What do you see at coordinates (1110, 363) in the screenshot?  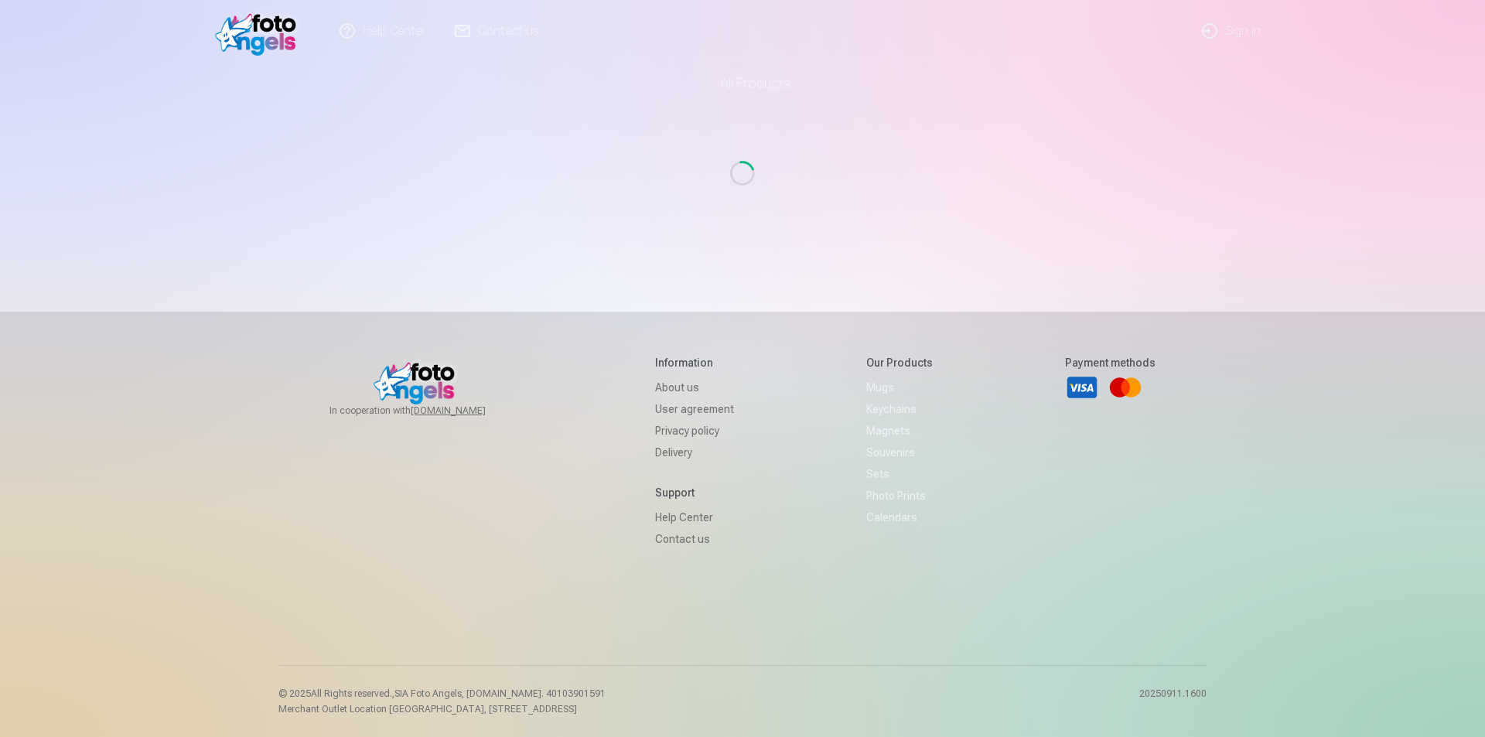 I see `h5: Payment methods` at bounding box center [1110, 363].